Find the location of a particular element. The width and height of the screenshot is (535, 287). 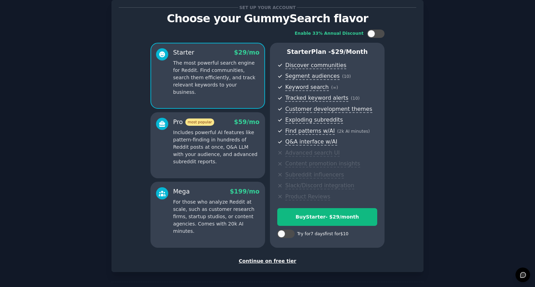

p: Includes powerful AI features like pattern-finding in hundreds of Reddit posts at once, Q&A LLM w... is located at coordinates (216, 147).